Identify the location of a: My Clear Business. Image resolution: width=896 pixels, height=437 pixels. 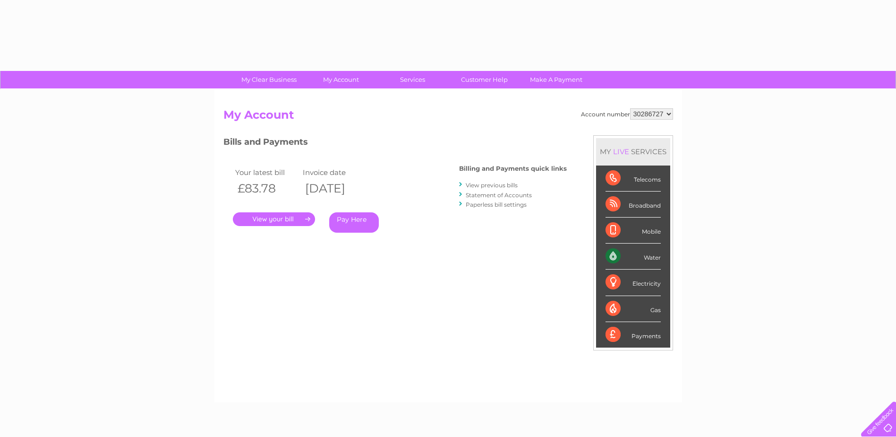
(269, 79).